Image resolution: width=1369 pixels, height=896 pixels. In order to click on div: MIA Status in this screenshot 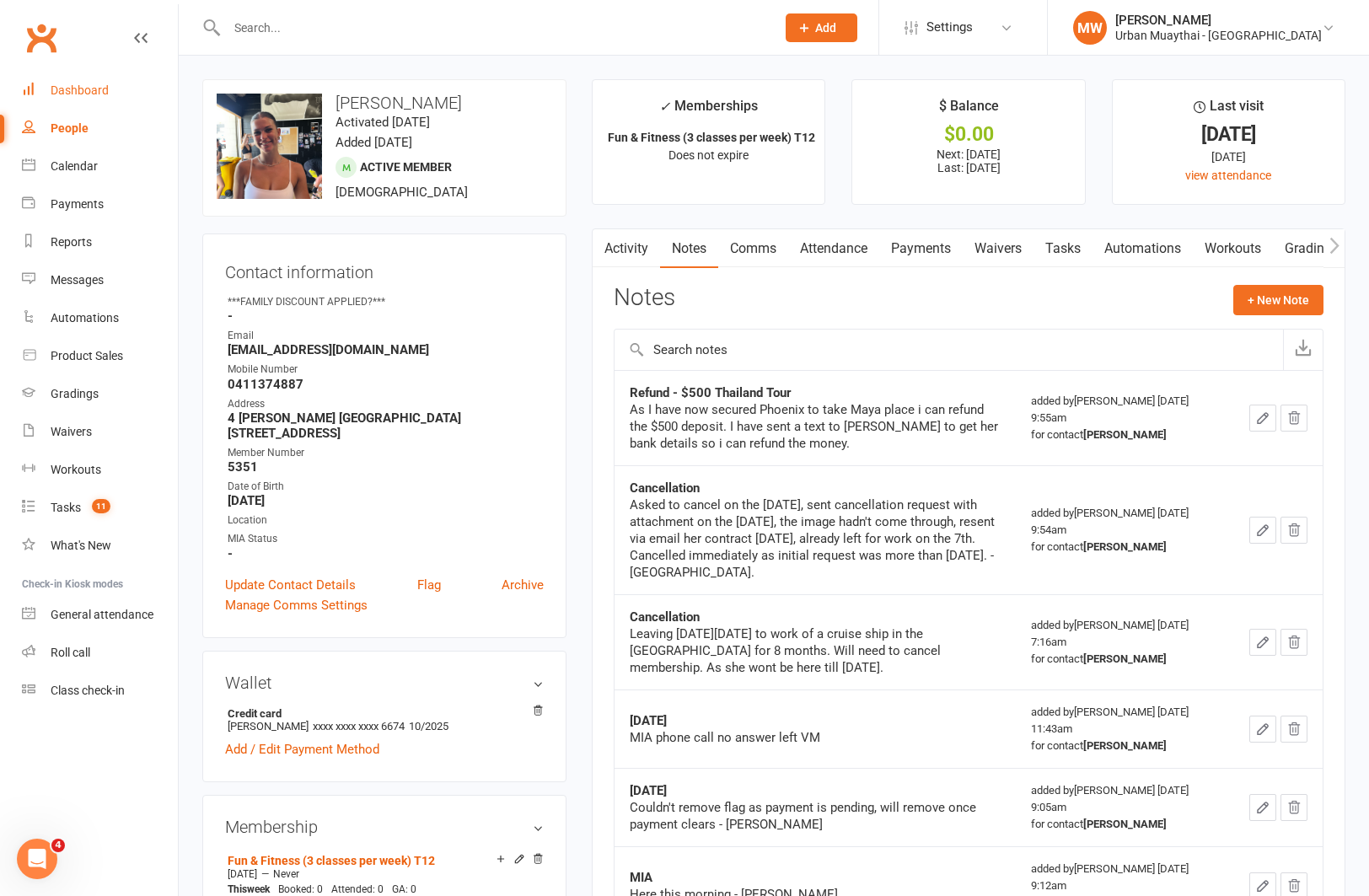, I will do `click(385, 538)`.